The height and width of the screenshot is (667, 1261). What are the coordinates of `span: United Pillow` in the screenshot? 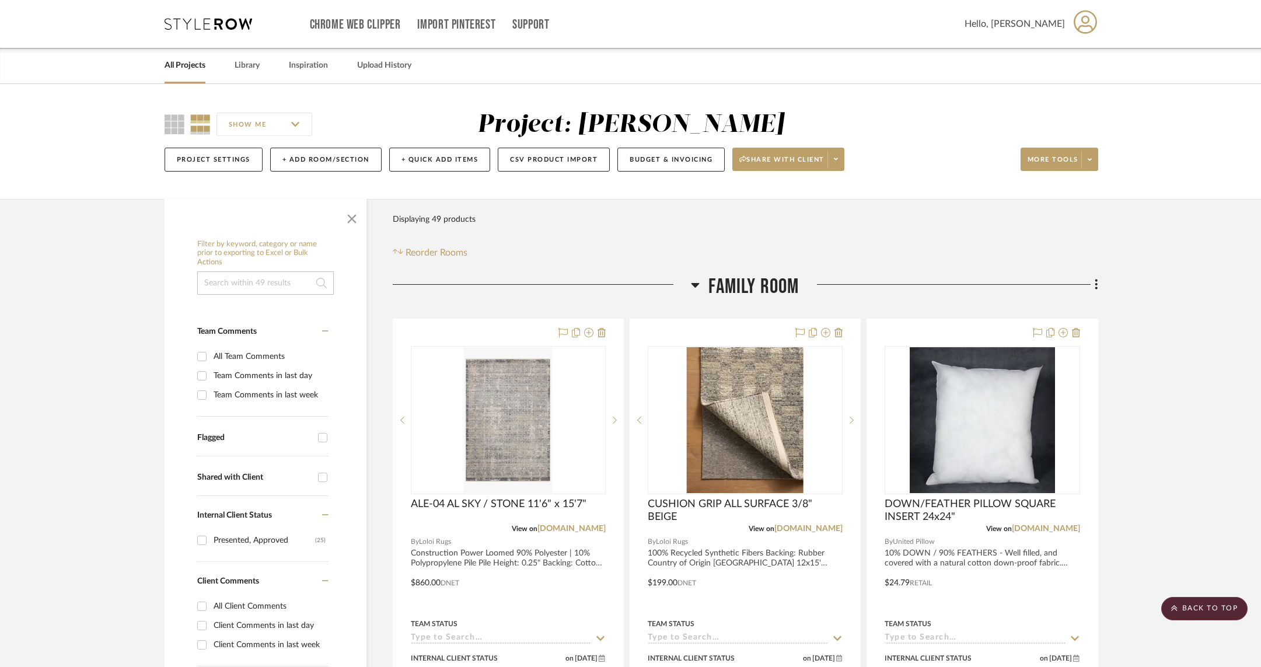 It's located at (913, 542).